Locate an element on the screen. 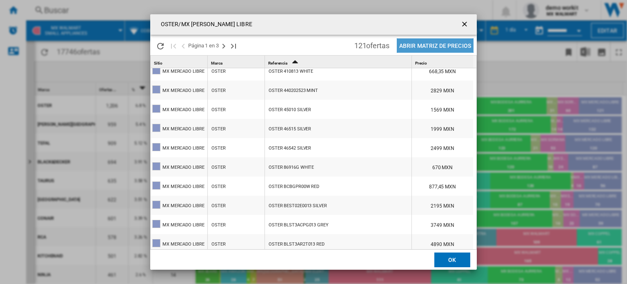  div: Sitio Sort None is located at coordinates (180, 62).